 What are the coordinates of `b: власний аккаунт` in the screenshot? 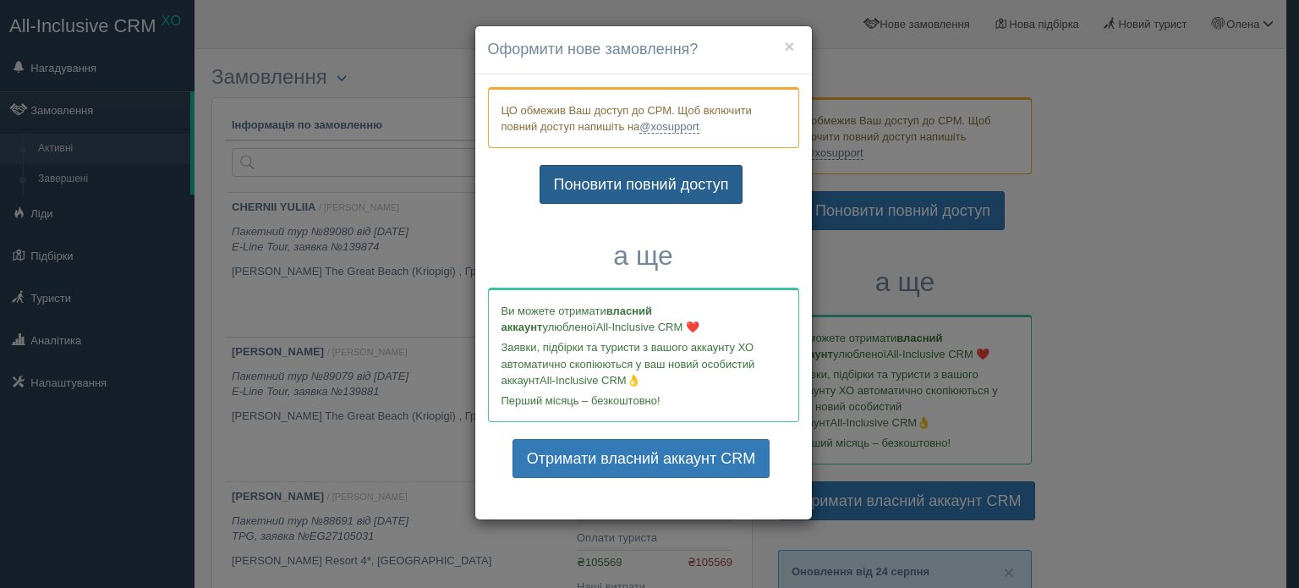 It's located at (577, 319).